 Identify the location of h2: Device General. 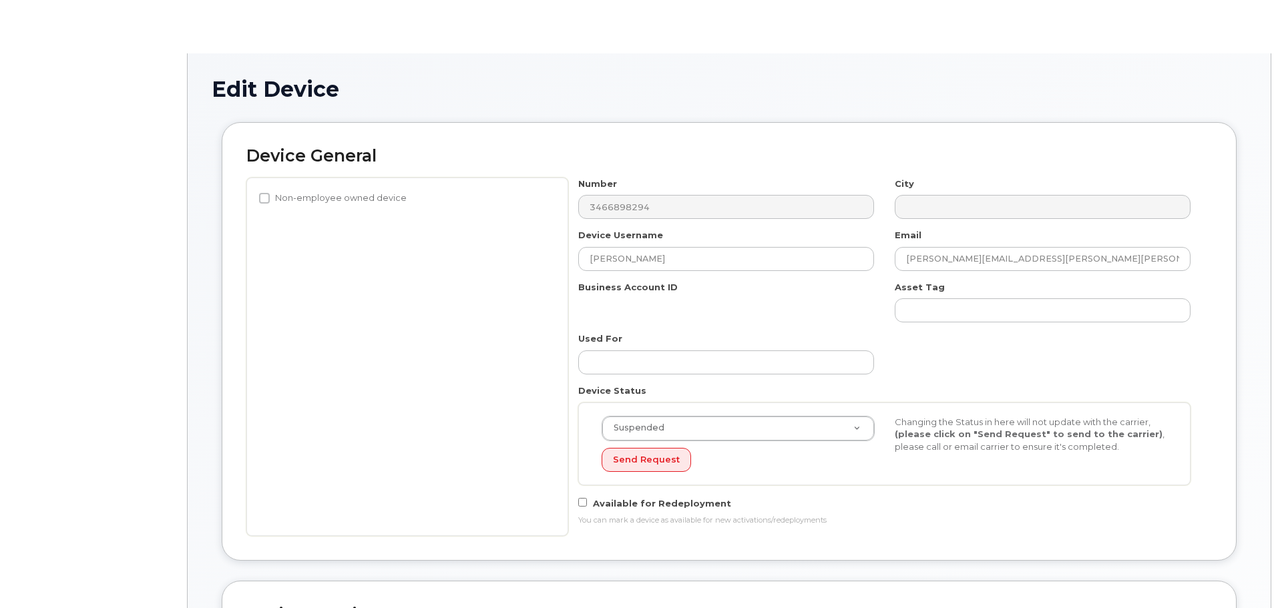
(729, 156).